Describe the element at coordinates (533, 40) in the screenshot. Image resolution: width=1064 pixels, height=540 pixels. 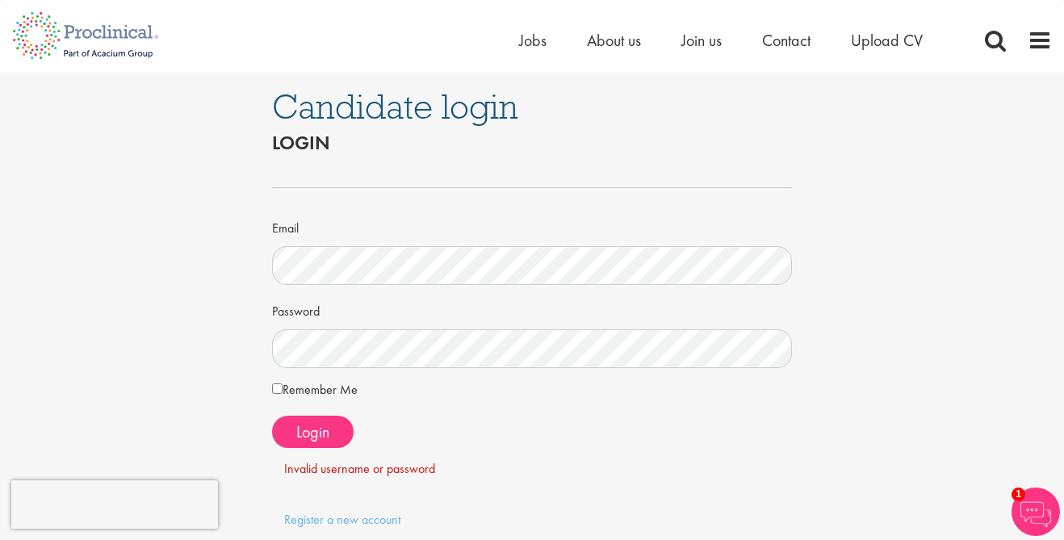
I see `a: Jobs` at that location.